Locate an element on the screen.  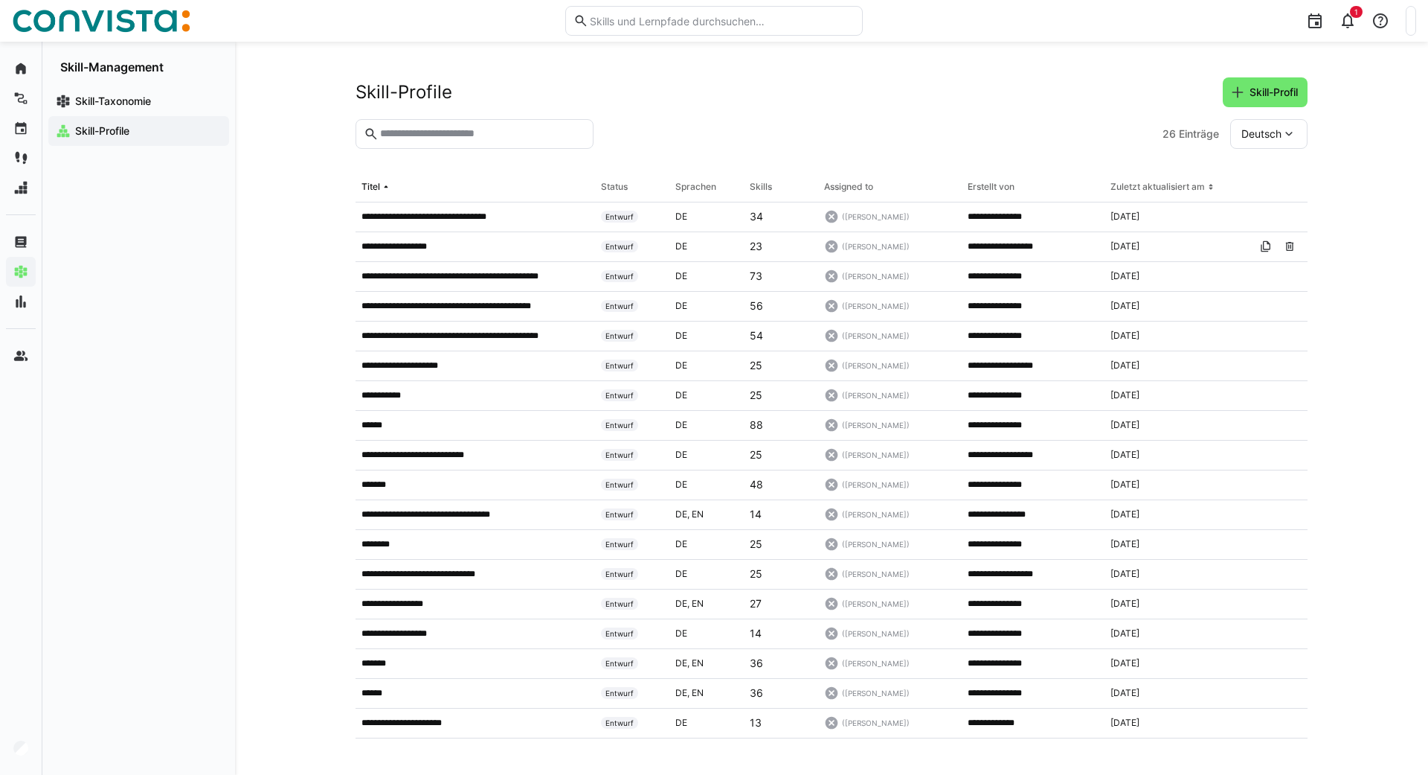
div: Erstellt von is located at coordinates (991, 187).